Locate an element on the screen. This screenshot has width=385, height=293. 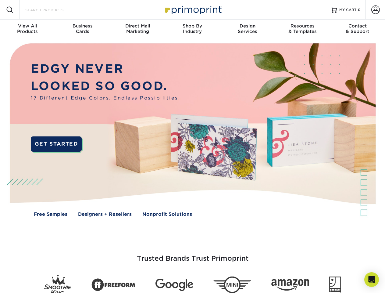
span: Contact is located at coordinates (358, 26).